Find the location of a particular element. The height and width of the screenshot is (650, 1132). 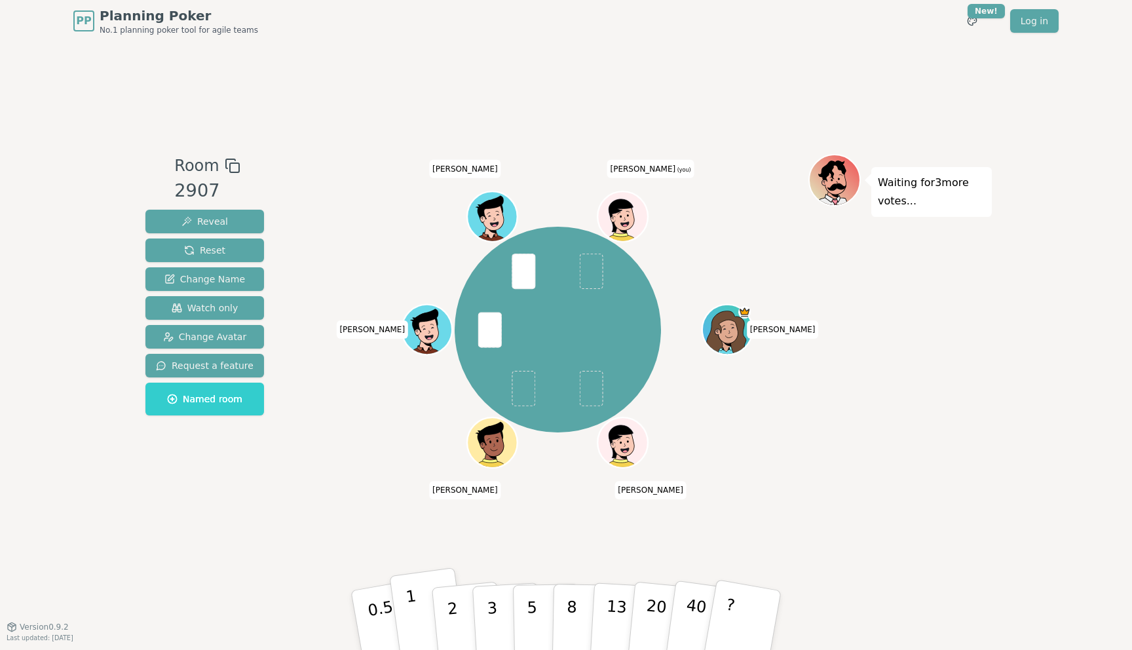

span: johanna is the host is located at coordinates (744, 312).